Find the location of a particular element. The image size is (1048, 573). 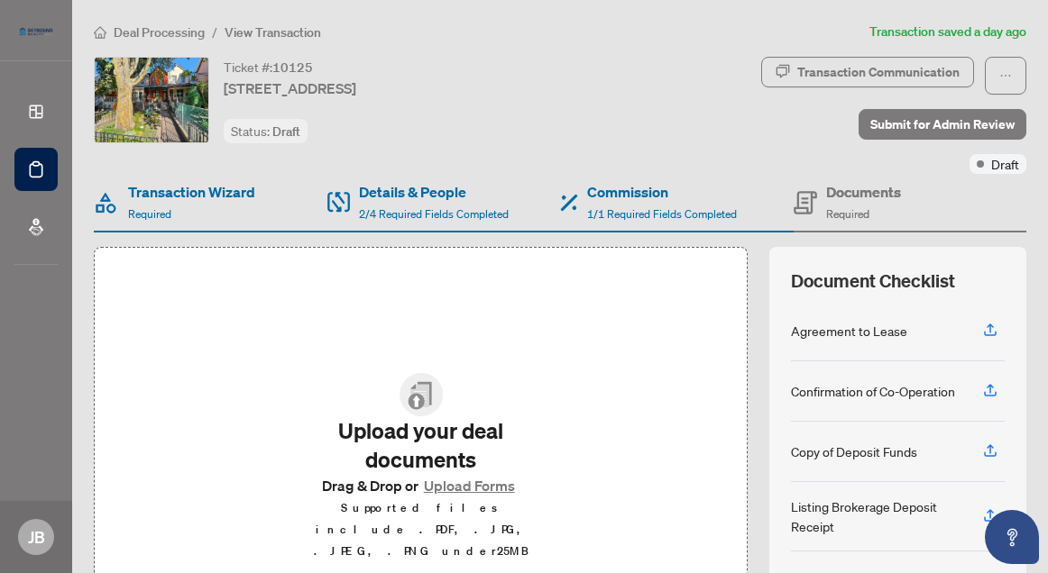

div: Status: is located at coordinates (265, 131).